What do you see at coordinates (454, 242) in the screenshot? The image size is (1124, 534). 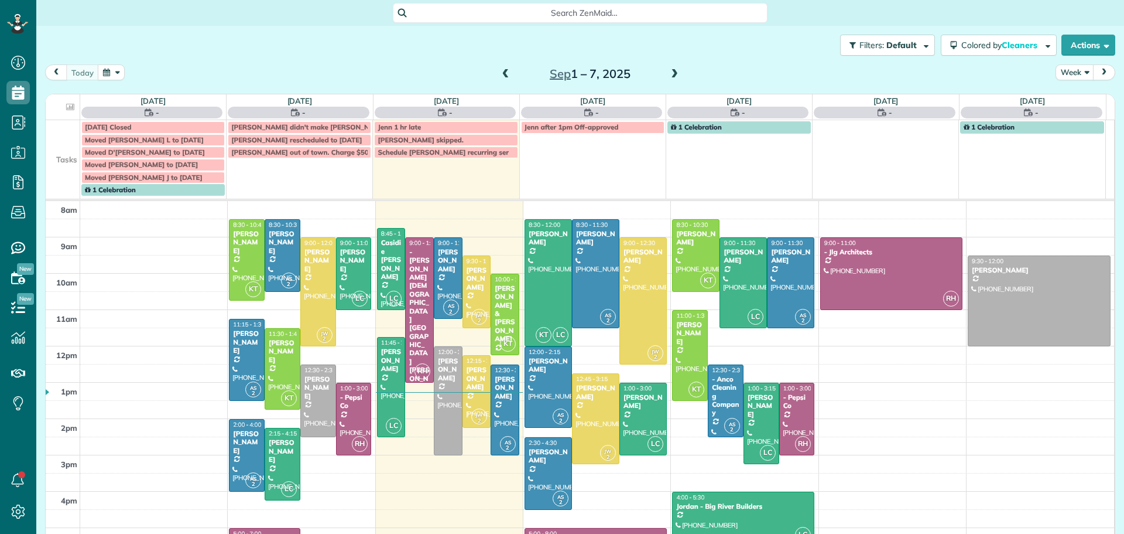 I see `span: 9:00 - 11:15` at bounding box center [454, 242].